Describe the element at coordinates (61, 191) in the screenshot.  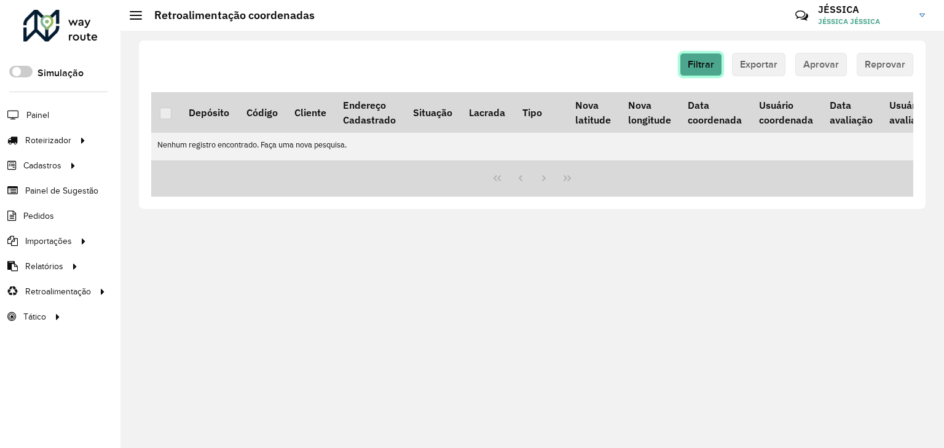
I see `span: Painel de Sugestão` at that location.